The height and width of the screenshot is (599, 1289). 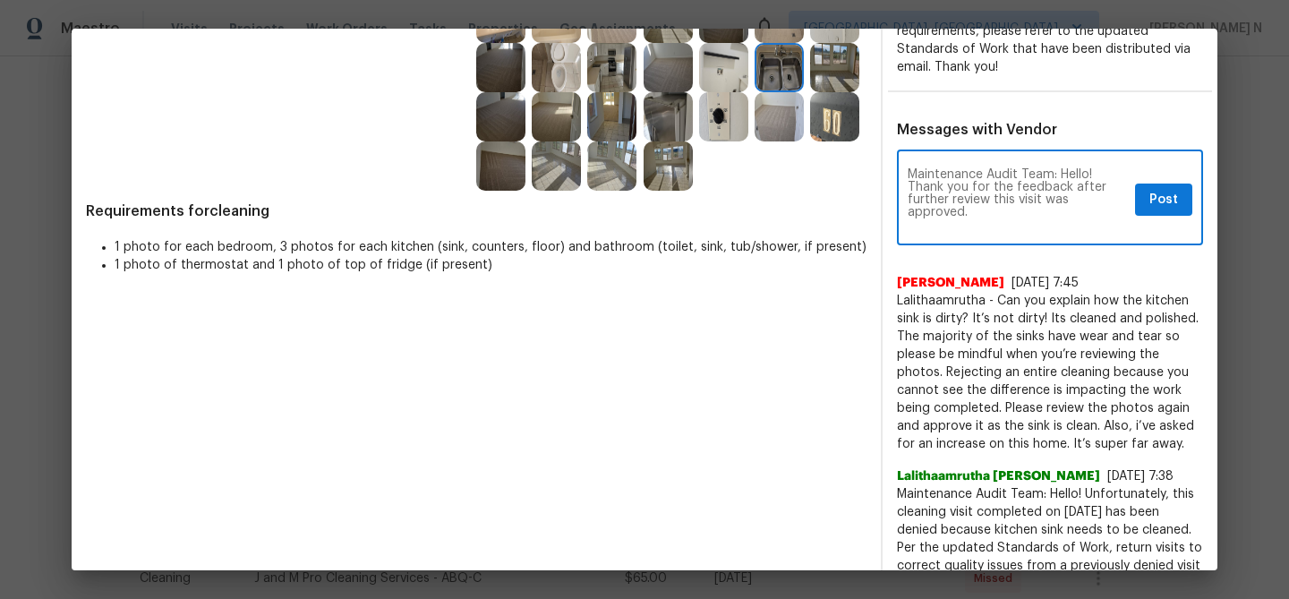 What do you see at coordinates (1050, 372) in the screenshot?
I see `span: Lalithaamrutha - Can you explain how the kitchen sink is dirty? It’s not dirty! Its cleaned and p...` at bounding box center [1050, 372].